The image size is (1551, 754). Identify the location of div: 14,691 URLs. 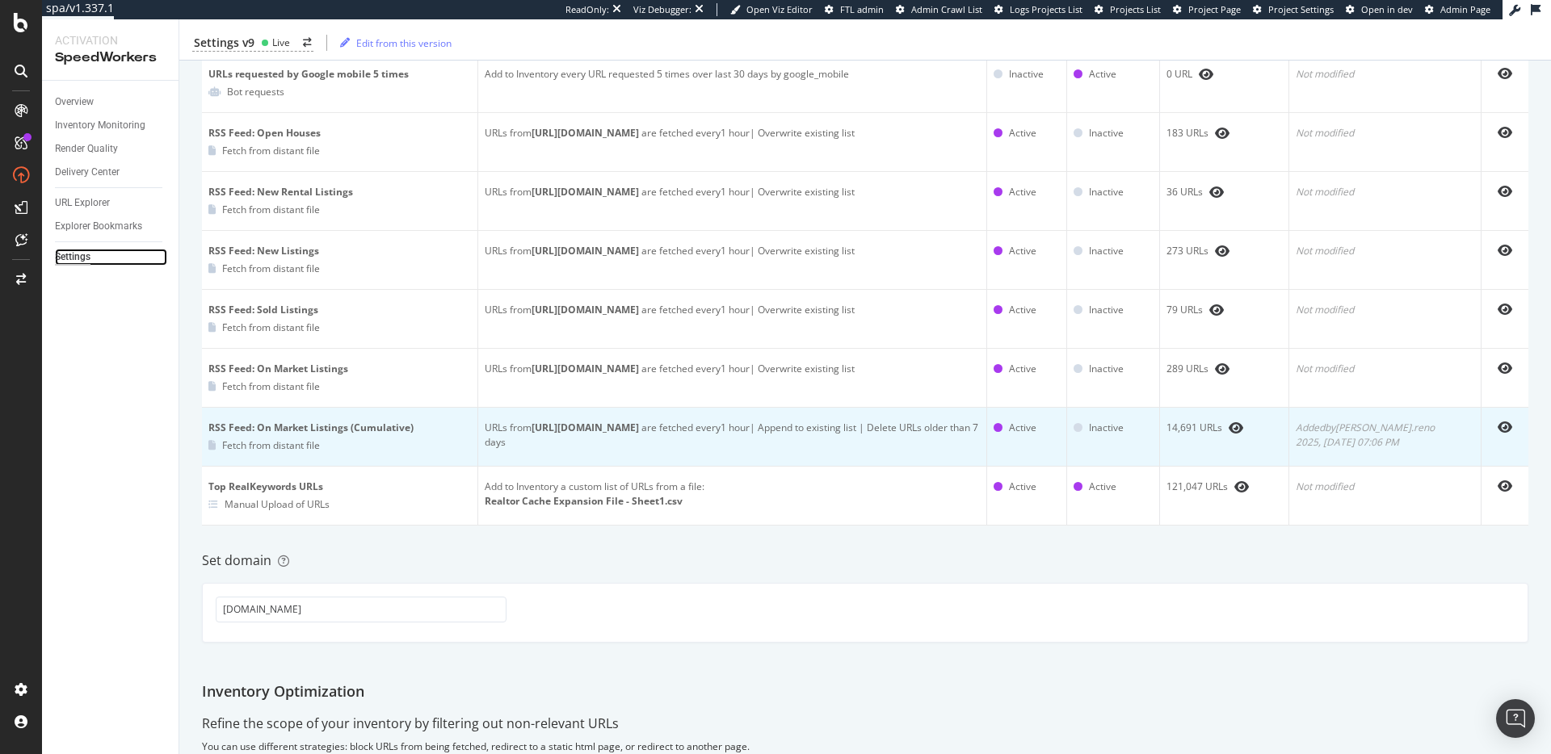
(1224, 428).